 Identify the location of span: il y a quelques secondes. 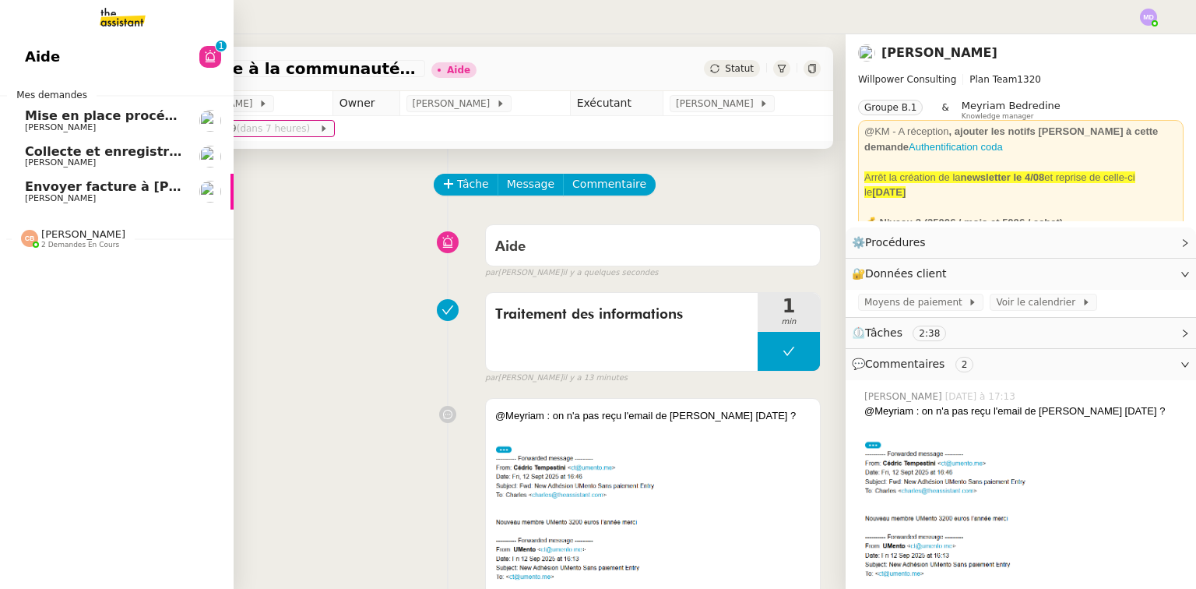
(611, 273).